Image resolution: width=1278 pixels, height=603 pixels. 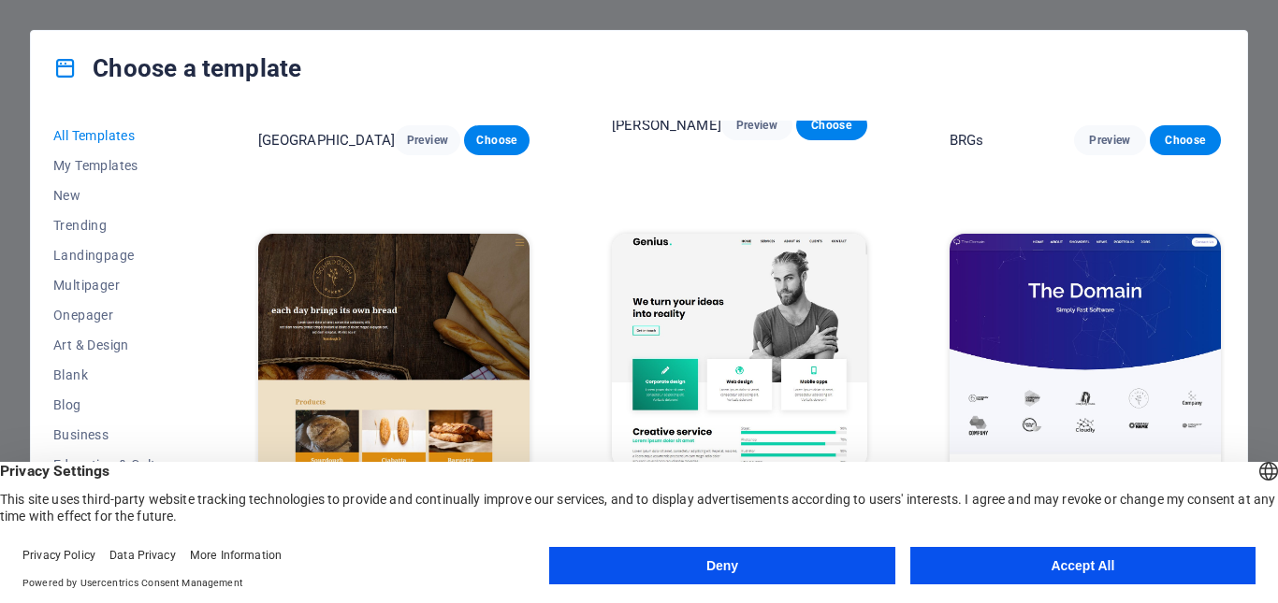 What do you see at coordinates (114, 285) in the screenshot?
I see `span: Multipager` at bounding box center [114, 285].